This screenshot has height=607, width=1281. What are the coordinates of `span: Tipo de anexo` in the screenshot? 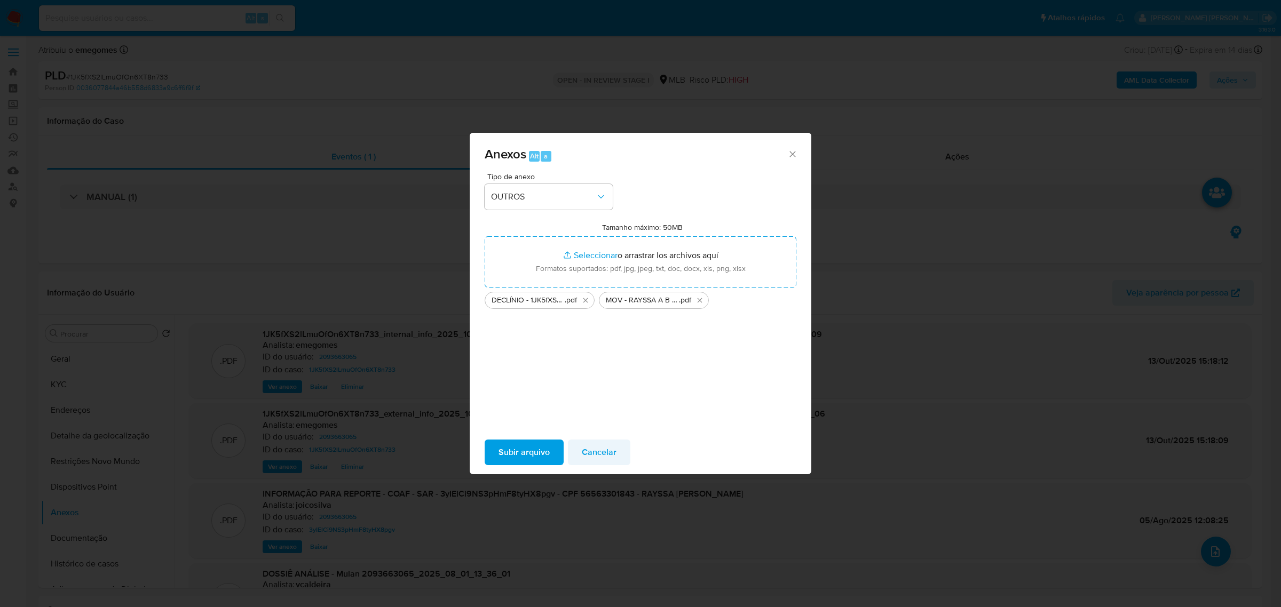 It's located at (551, 177).